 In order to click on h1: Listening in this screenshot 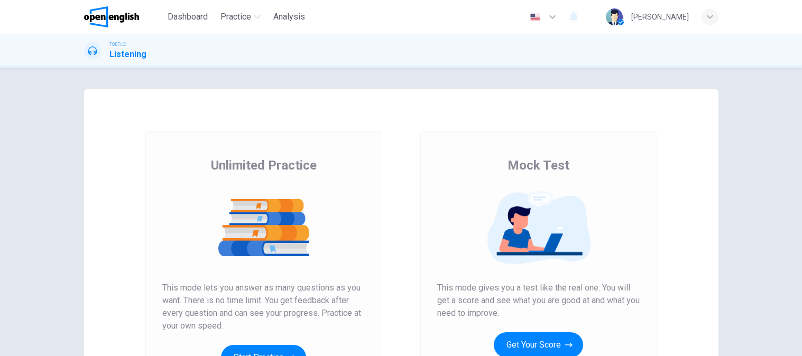, I will do `click(128, 54)`.